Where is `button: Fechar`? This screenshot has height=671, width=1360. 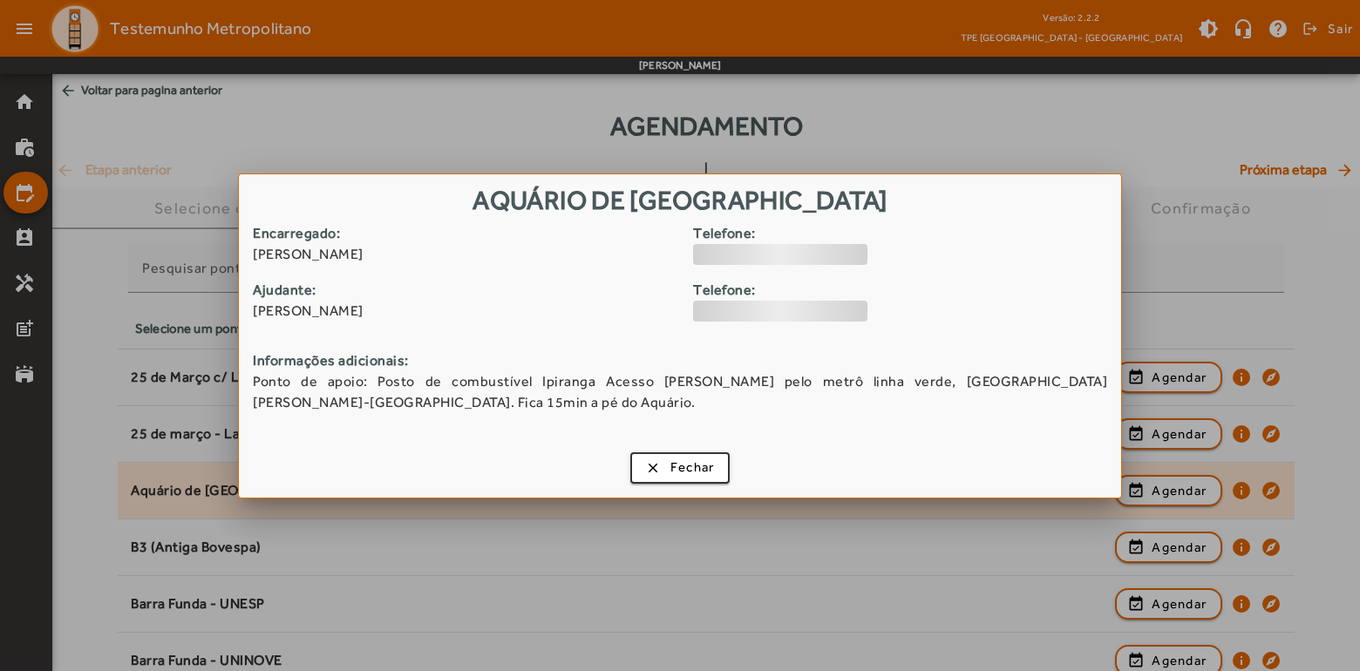 button: Fechar is located at coordinates (680, 468).